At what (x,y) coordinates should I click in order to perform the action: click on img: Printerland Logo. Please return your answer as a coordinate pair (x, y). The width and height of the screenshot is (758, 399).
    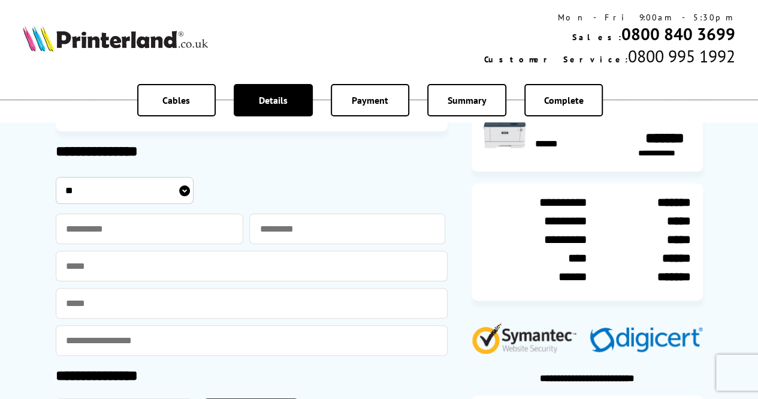
    Looking at the image, I should click on (115, 38).